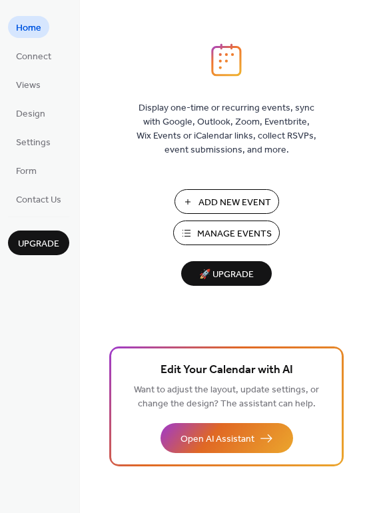 The image size is (373, 513). What do you see at coordinates (227, 60) in the screenshot?
I see `img: logo_icon.svg` at bounding box center [227, 60].